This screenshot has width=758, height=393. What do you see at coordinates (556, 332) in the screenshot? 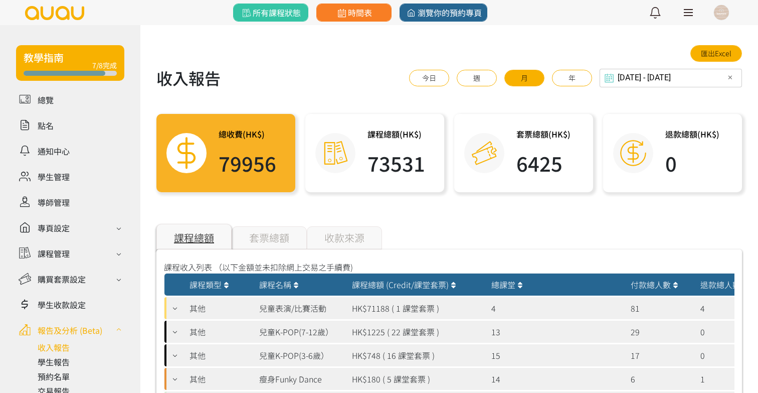
I see `div: 13` at bounding box center [556, 332].